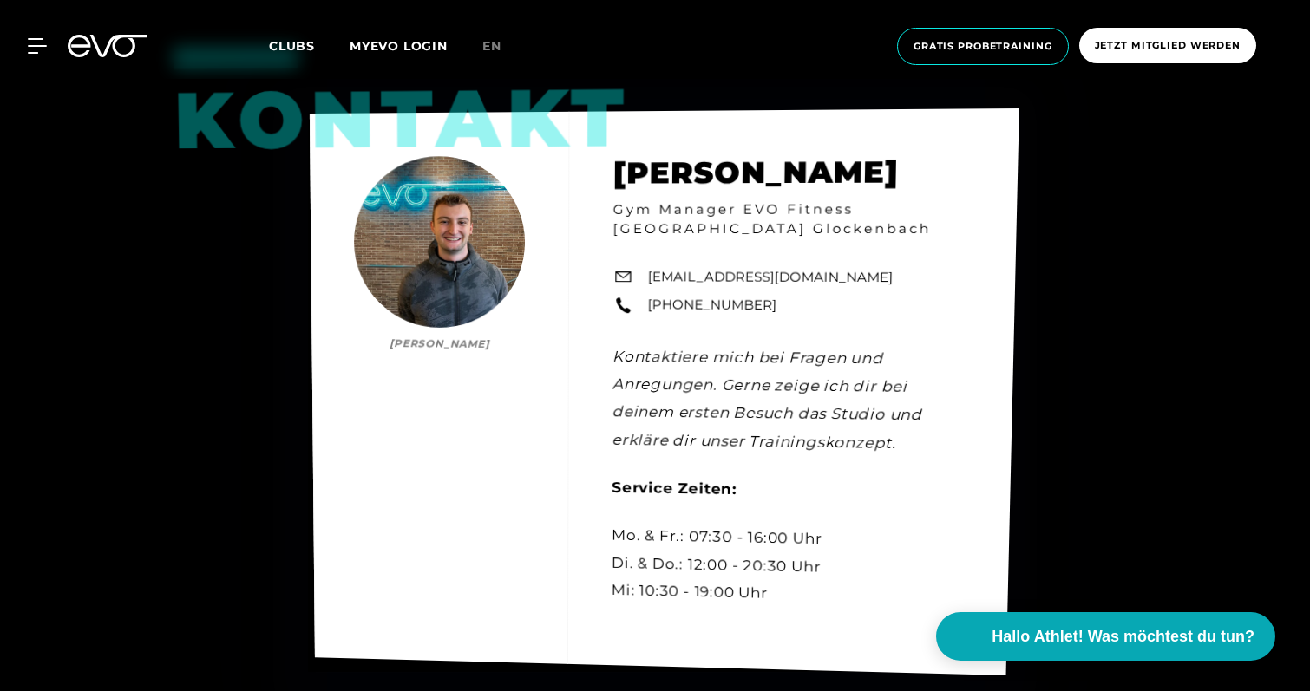  What do you see at coordinates (983, 46) in the screenshot?
I see `a: Gratis Probetraining` at bounding box center [983, 46].